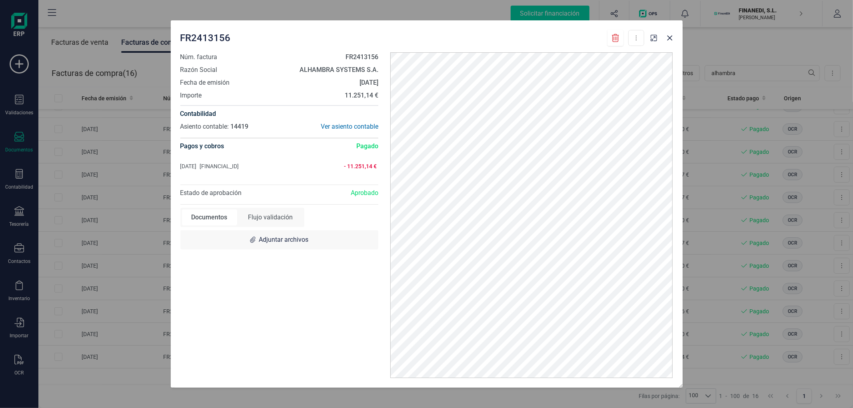 This screenshot has width=853, height=408. I want to click on span: Razón Social, so click(199, 70).